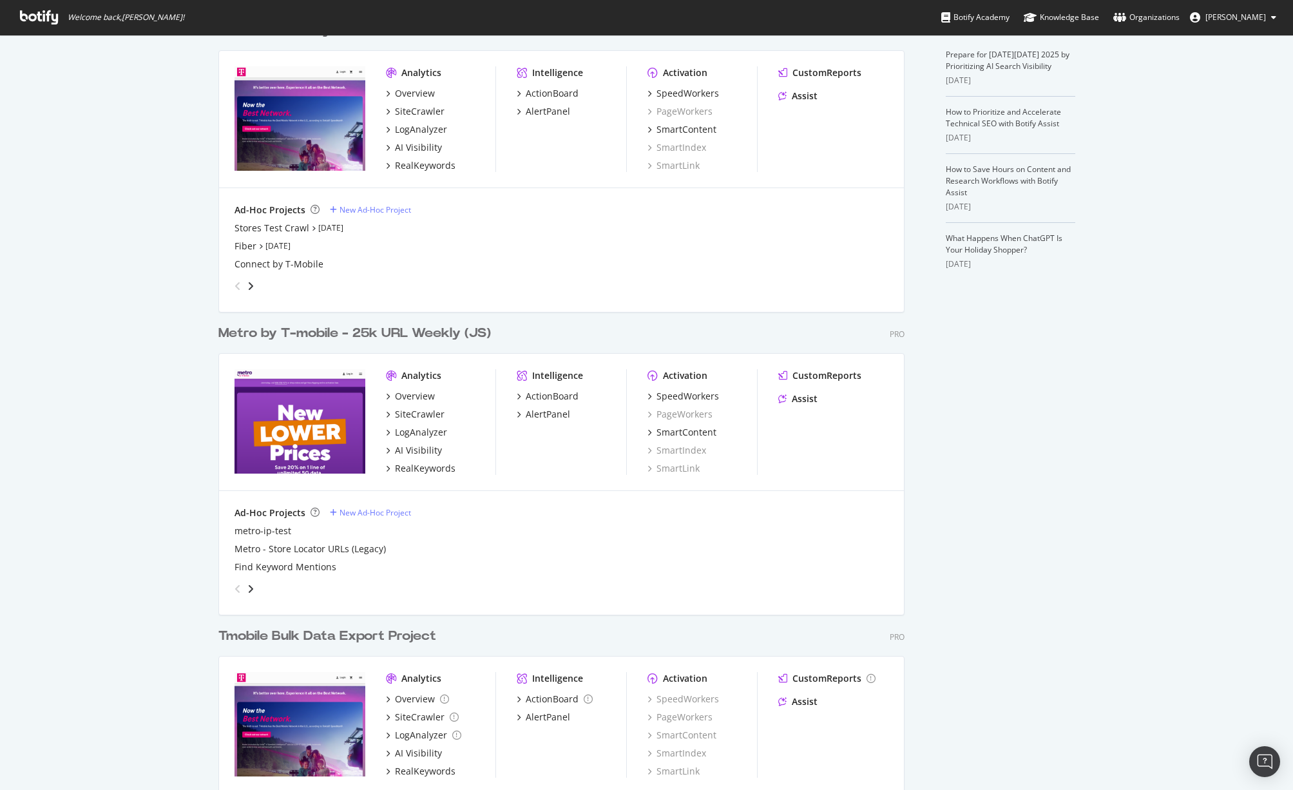 This screenshot has height=790, width=1293. I want to click on a: SmartIndex, so click(677, 450).